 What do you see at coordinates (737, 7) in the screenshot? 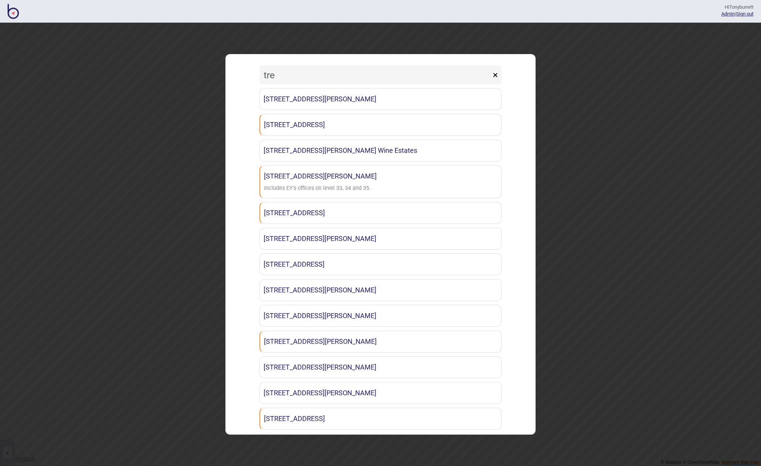
I see `div: Hi Tonyburrett` at bounding box center [737, 7].